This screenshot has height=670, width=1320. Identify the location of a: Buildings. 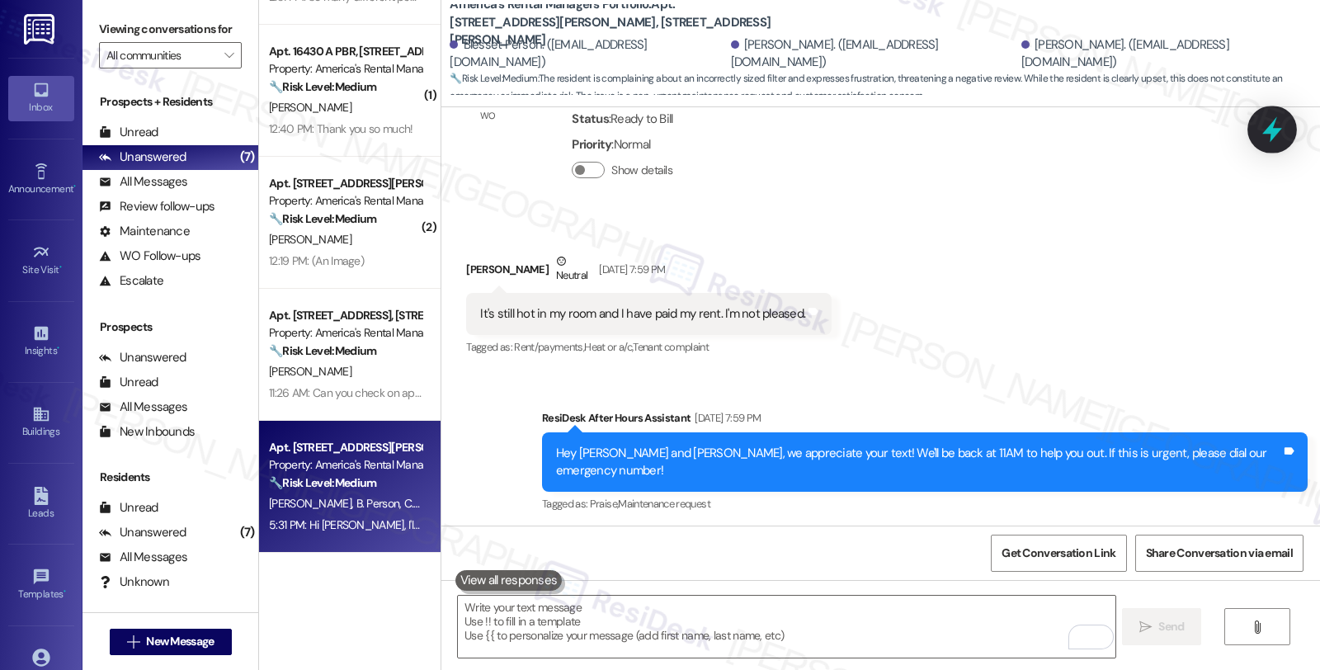
(41, 422).